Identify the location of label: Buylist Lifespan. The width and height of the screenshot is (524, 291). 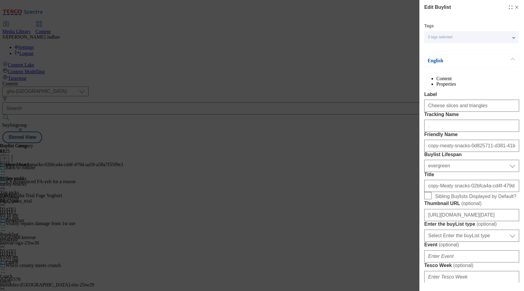
(472, 154).